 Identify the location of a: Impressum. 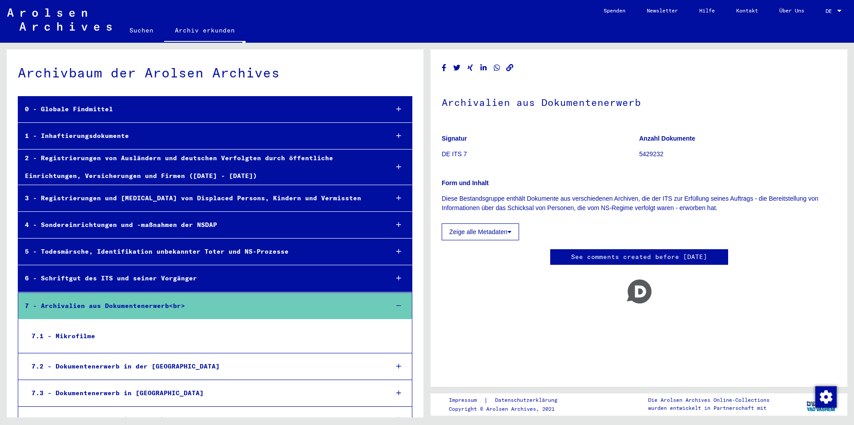
(466, 400).